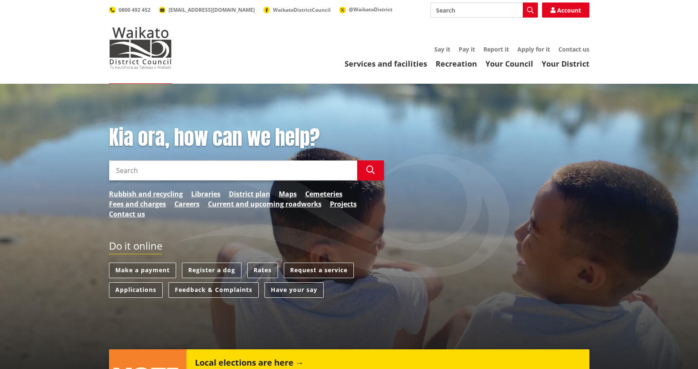  I want to click on h1: Kia ora, how can we help?, so click(247, 138).